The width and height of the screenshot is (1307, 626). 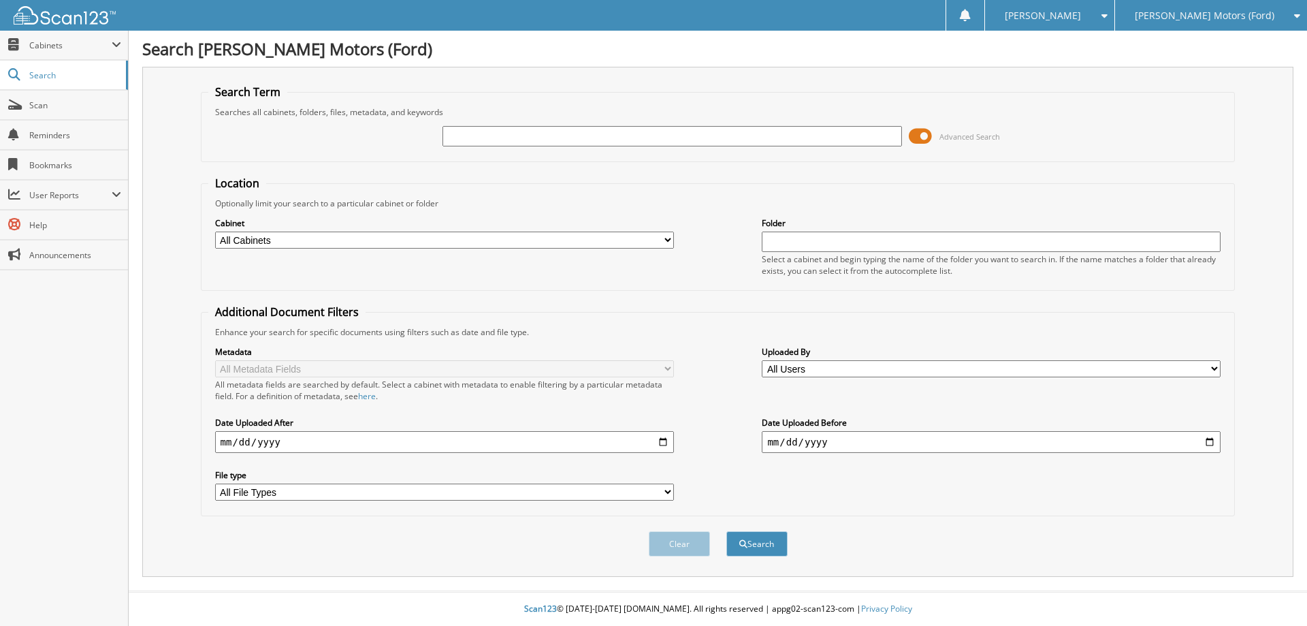 I want to click on input: start, so click(x=445, y=442).